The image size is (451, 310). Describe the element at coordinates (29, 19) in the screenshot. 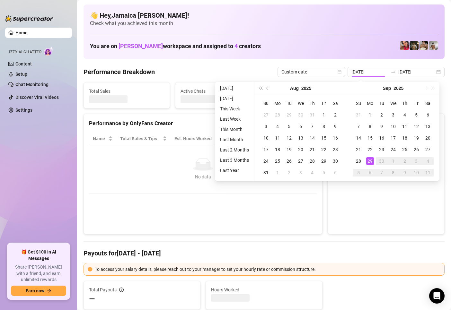

I see `img: logo-BBDzfeDw.svg` at that location.